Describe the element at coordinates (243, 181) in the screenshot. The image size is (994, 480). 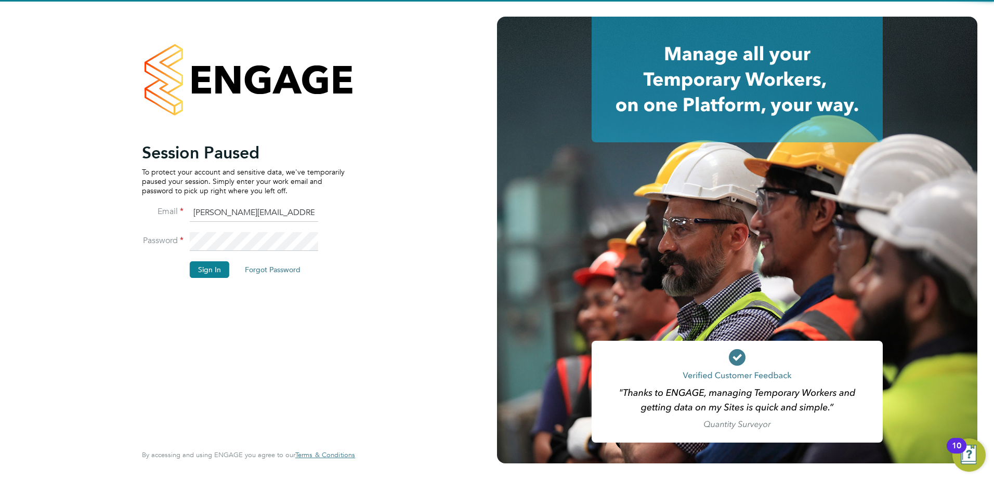
I see `p: To protect your account and sensitive data, we've temporarily paused your session. Simply enter y...` at that location.